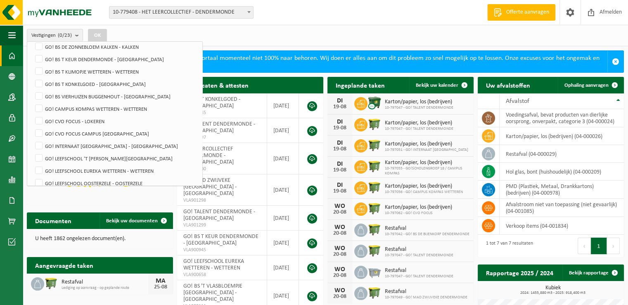 This screenshot has width=628, height=305. What do you see at coordinates (375, 271) in the screenshot?
I see `img: WB-2500-GAL-GY-01` at bounding box center [375, 271].